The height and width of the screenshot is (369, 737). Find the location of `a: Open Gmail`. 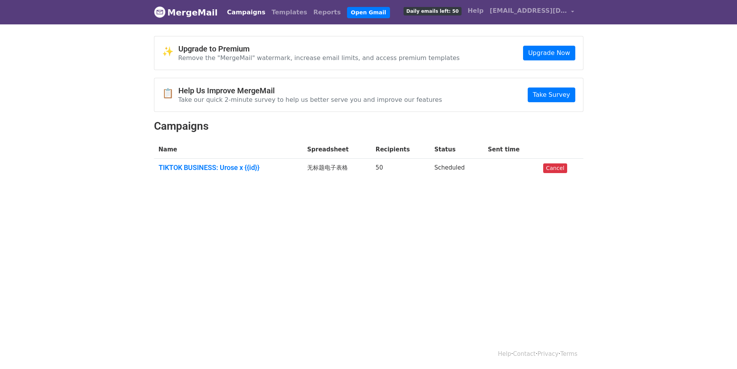

a: Open Gmail is located at coordinates (369, 12).